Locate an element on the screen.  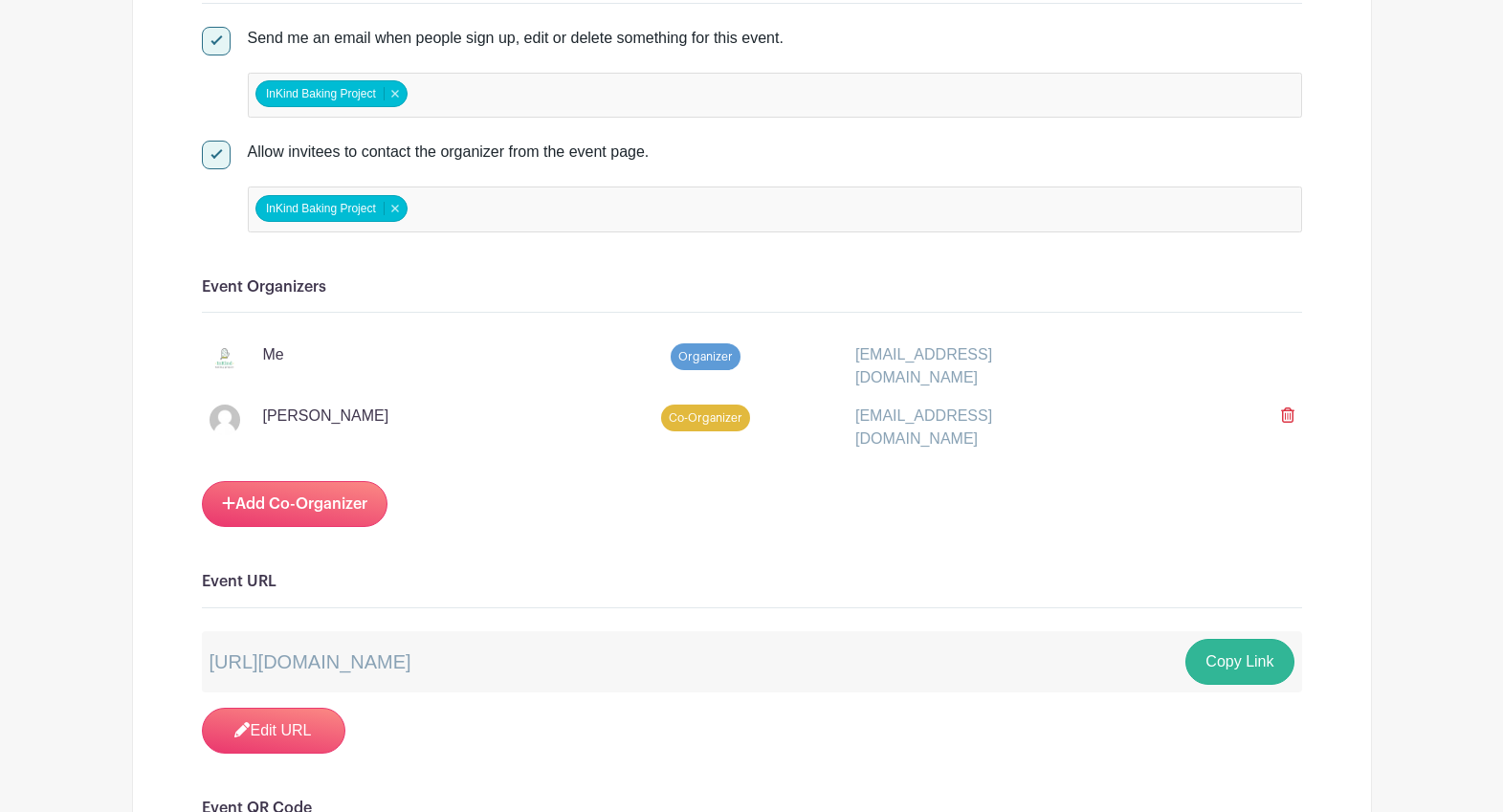
a: Edit URL is located at coordinates (274, 731).